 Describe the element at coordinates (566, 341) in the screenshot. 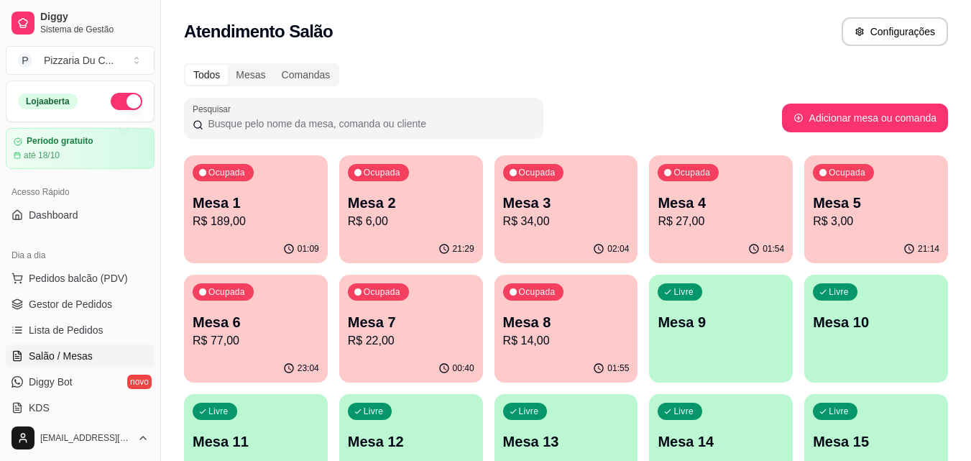

I see `p: R$ 14,00` at that location.